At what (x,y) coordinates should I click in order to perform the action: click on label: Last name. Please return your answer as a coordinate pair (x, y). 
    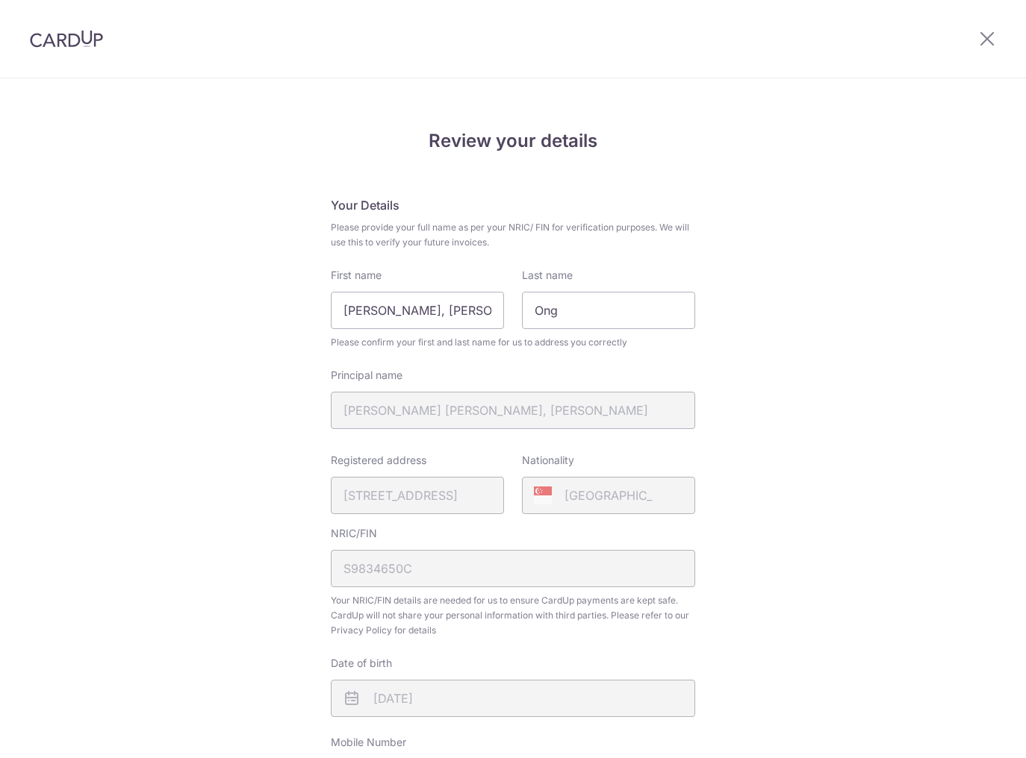
    Looking at the image, I should click on (547, 275).